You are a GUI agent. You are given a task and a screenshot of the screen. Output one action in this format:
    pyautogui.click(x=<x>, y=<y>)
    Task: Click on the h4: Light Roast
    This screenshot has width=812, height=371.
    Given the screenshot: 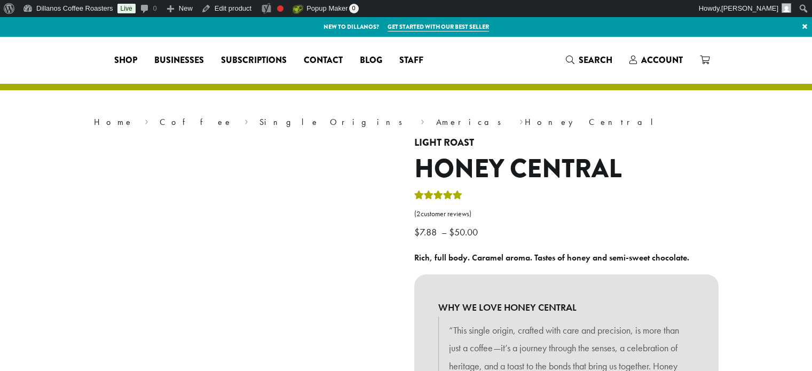 What is the action you would take?
    pyautogui.click(x=567, y=143)
    